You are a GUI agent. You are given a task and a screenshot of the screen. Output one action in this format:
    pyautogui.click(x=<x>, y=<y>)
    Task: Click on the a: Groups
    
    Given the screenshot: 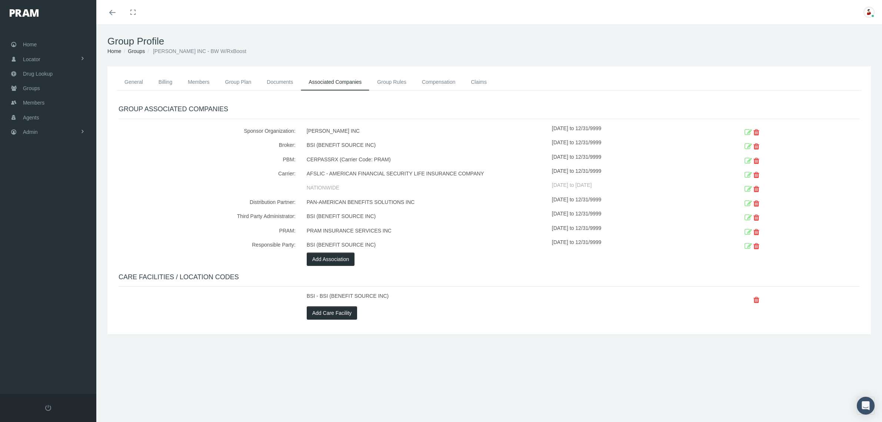 What is the action you would take?
    pyautogui.click(x=136, y=51)
    